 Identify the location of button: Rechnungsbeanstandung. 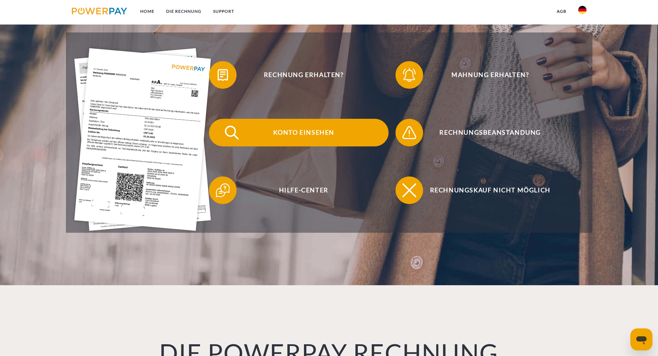
(485, 133).